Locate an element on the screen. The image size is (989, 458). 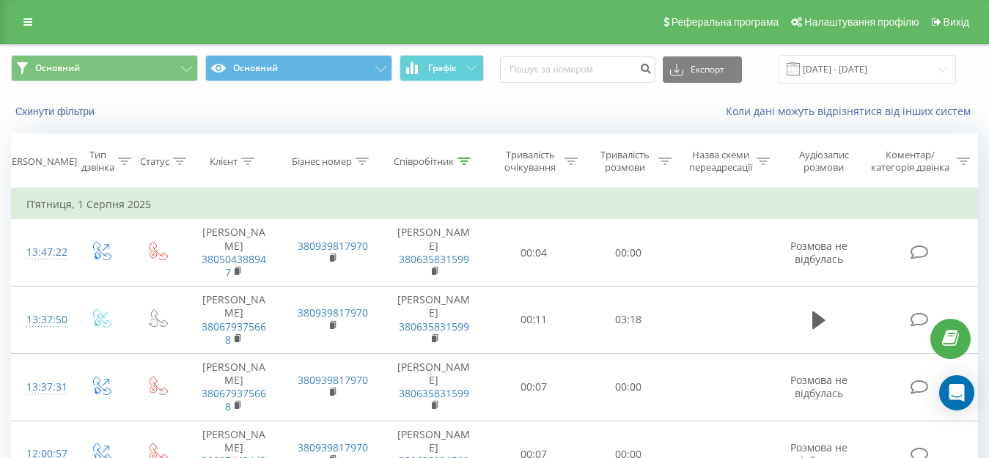
span: Основний is located at coordinates (57, 68).